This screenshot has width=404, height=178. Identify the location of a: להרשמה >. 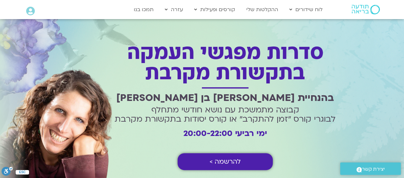
(225, 162).